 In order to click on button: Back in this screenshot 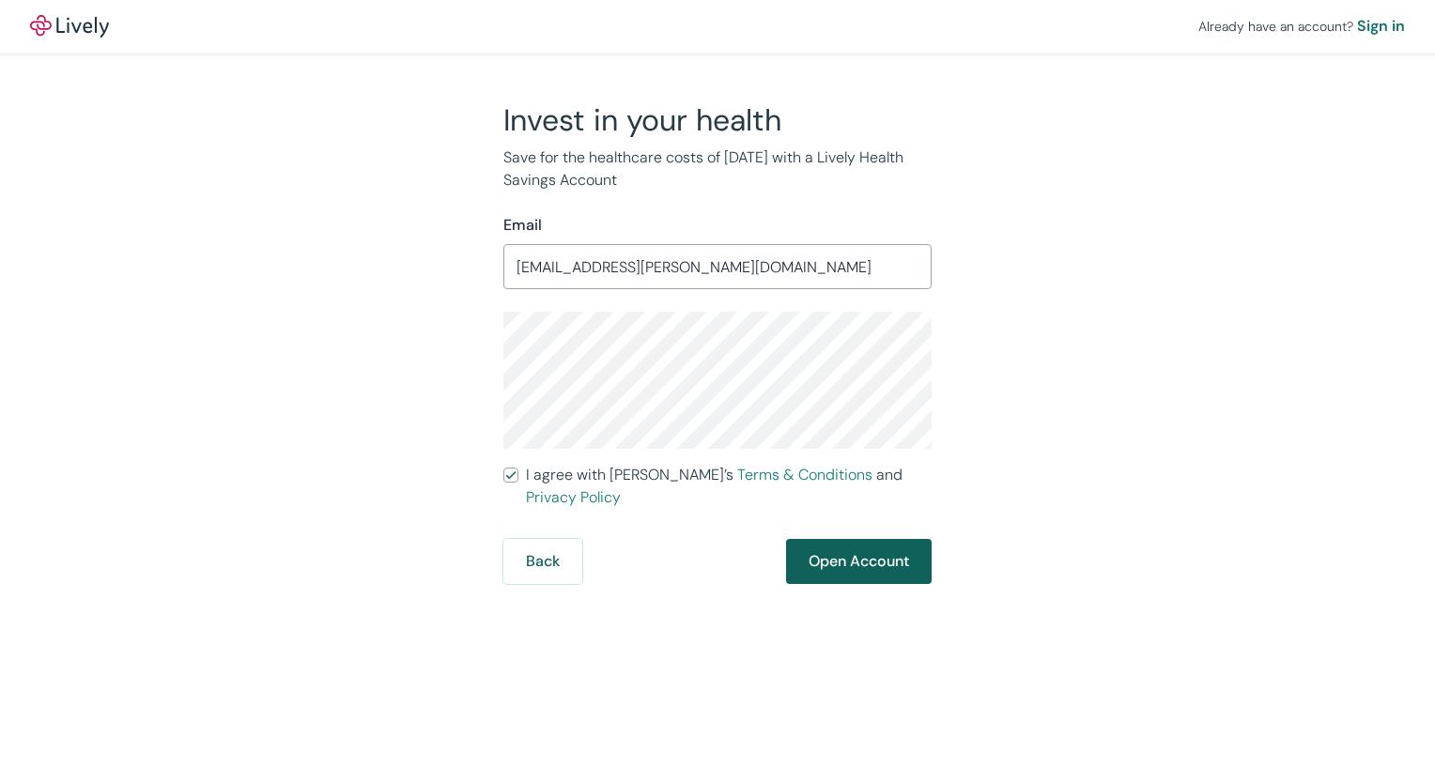, I will do `click(543, 561)`.